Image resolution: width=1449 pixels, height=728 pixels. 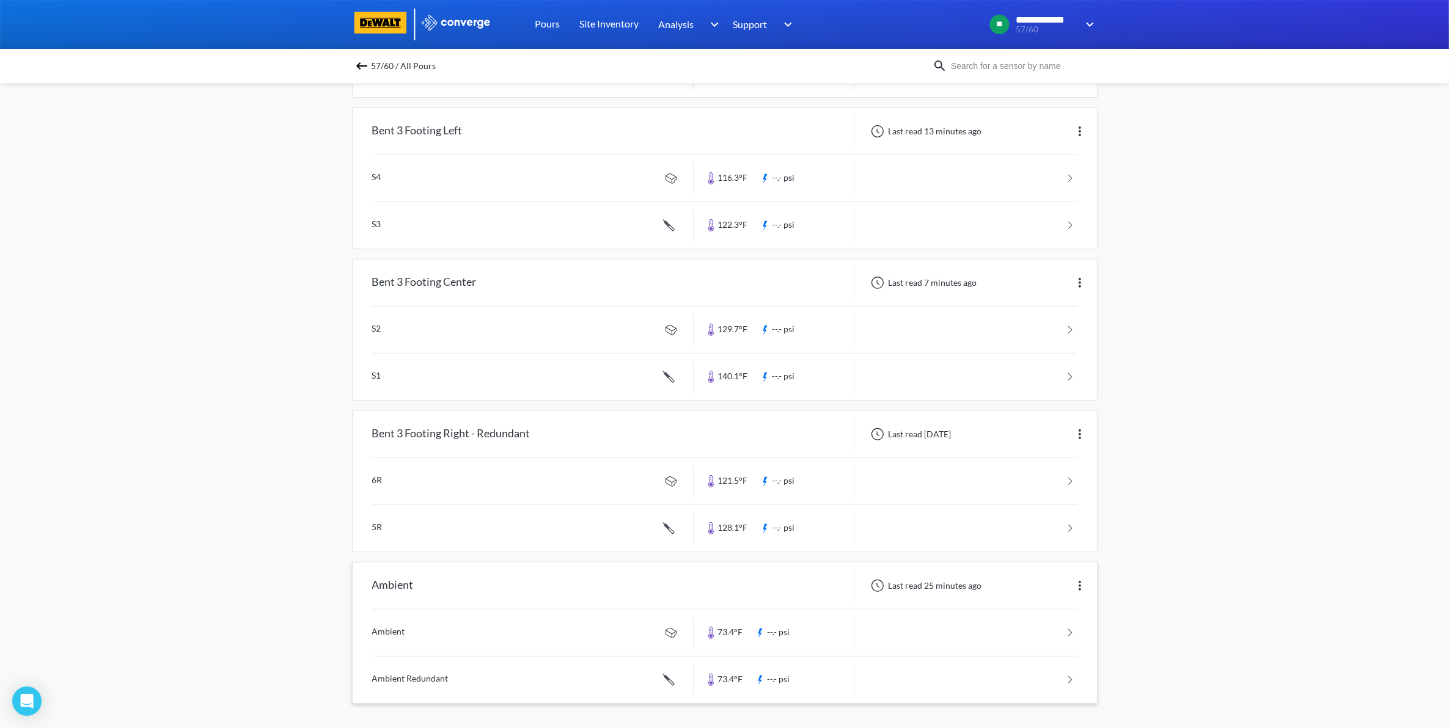 I want to click on div: Last read 13 minutes ago, so click(x=924, y=131).